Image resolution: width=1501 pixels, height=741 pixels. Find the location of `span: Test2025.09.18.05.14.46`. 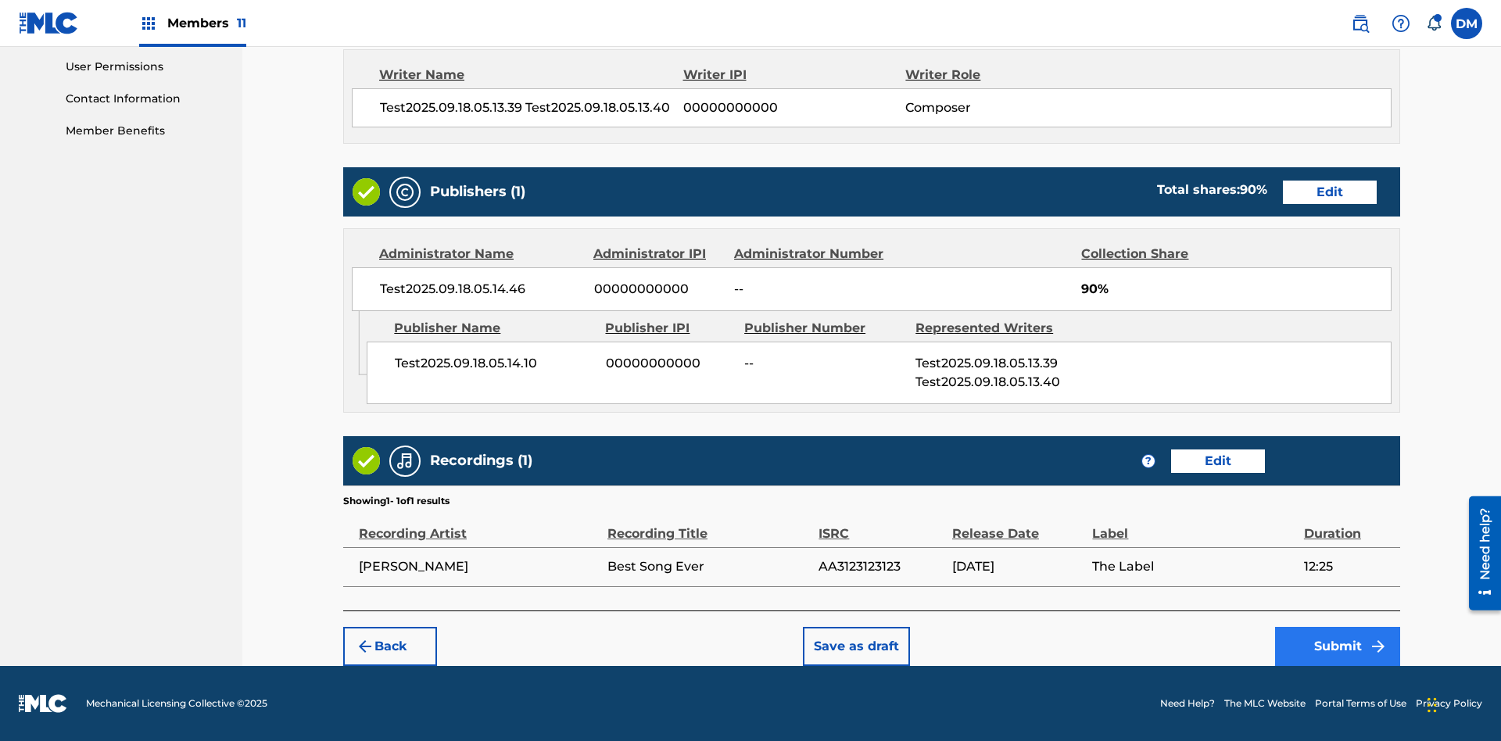

span: Test2025.09.18.05.14.46 is located at coordinates (481, 289).